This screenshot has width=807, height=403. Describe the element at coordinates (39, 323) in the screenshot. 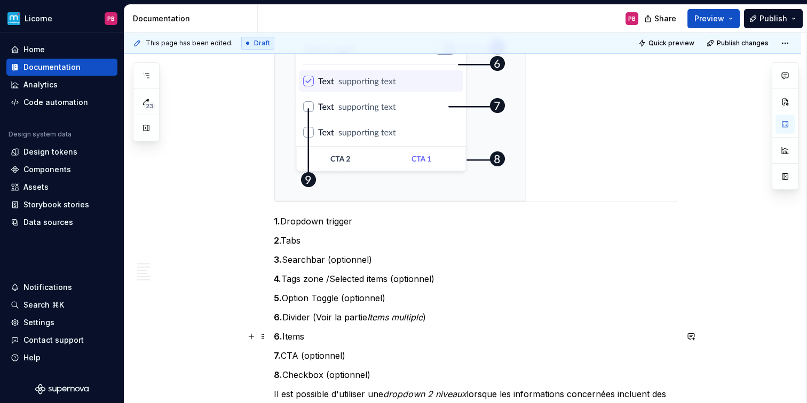

I see `div: Settings` at that location.